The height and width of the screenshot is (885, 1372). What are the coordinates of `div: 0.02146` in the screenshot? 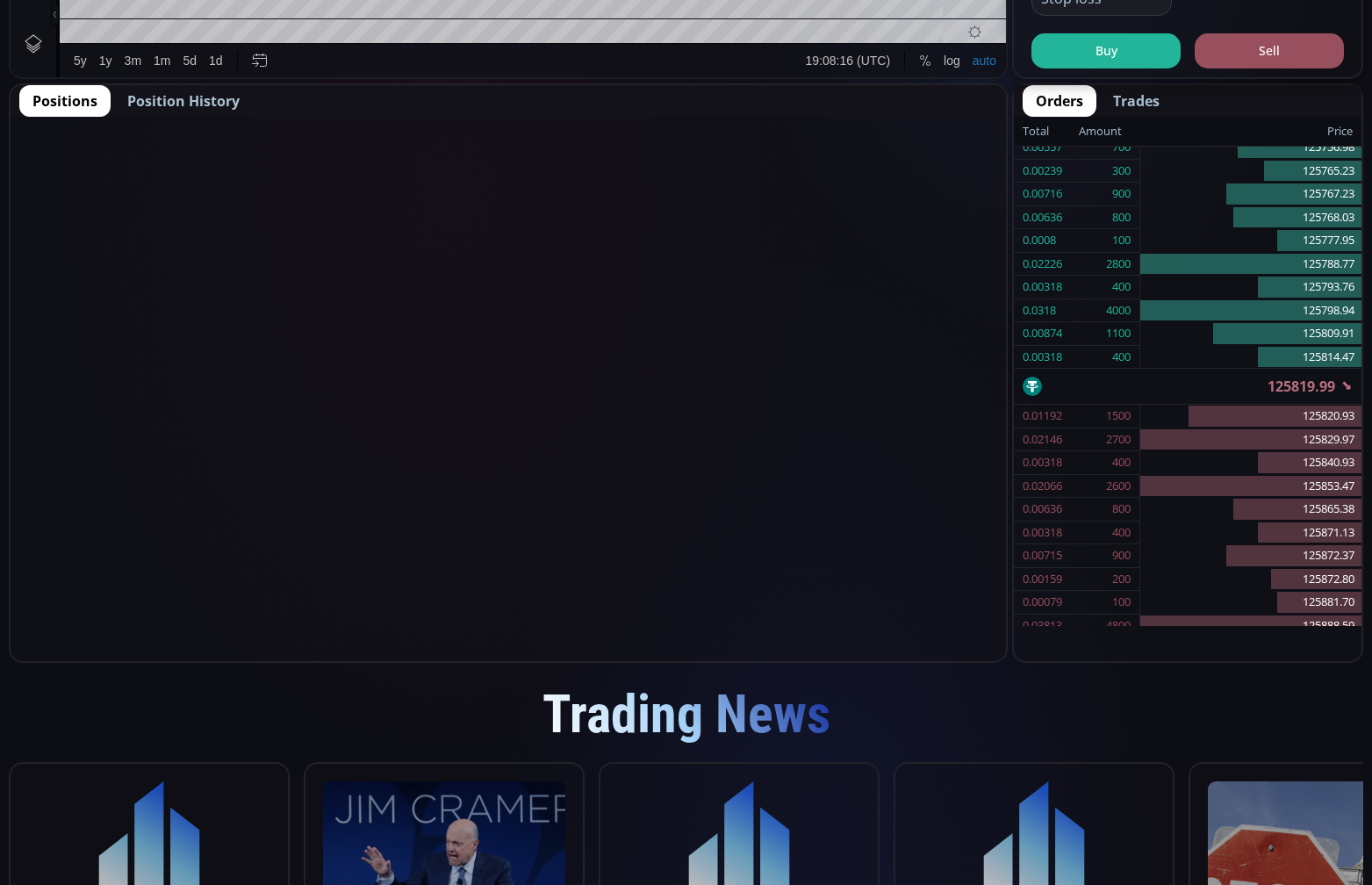 It's located at (1042, 440).